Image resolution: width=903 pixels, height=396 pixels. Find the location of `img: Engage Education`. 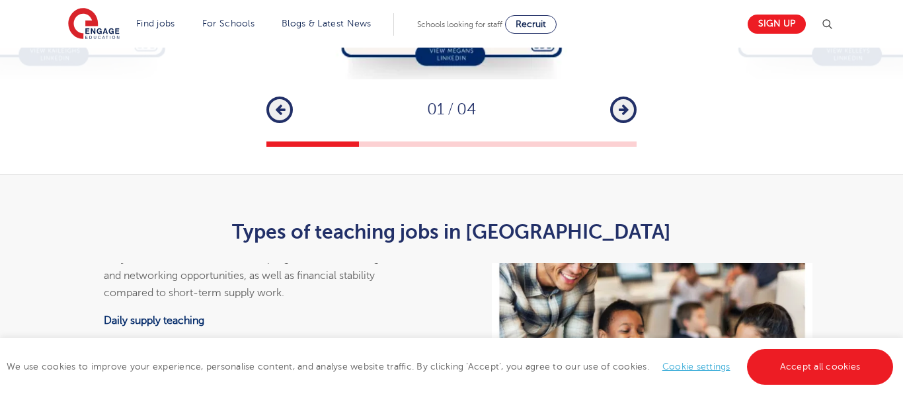

img: Engage Education is located at coordinates (94, 24).